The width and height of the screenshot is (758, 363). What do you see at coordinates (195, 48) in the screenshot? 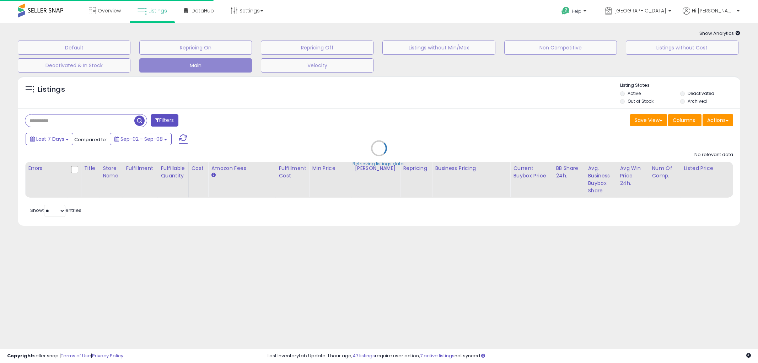
I see `button: Repricing On` at bounding box center [195, 48].